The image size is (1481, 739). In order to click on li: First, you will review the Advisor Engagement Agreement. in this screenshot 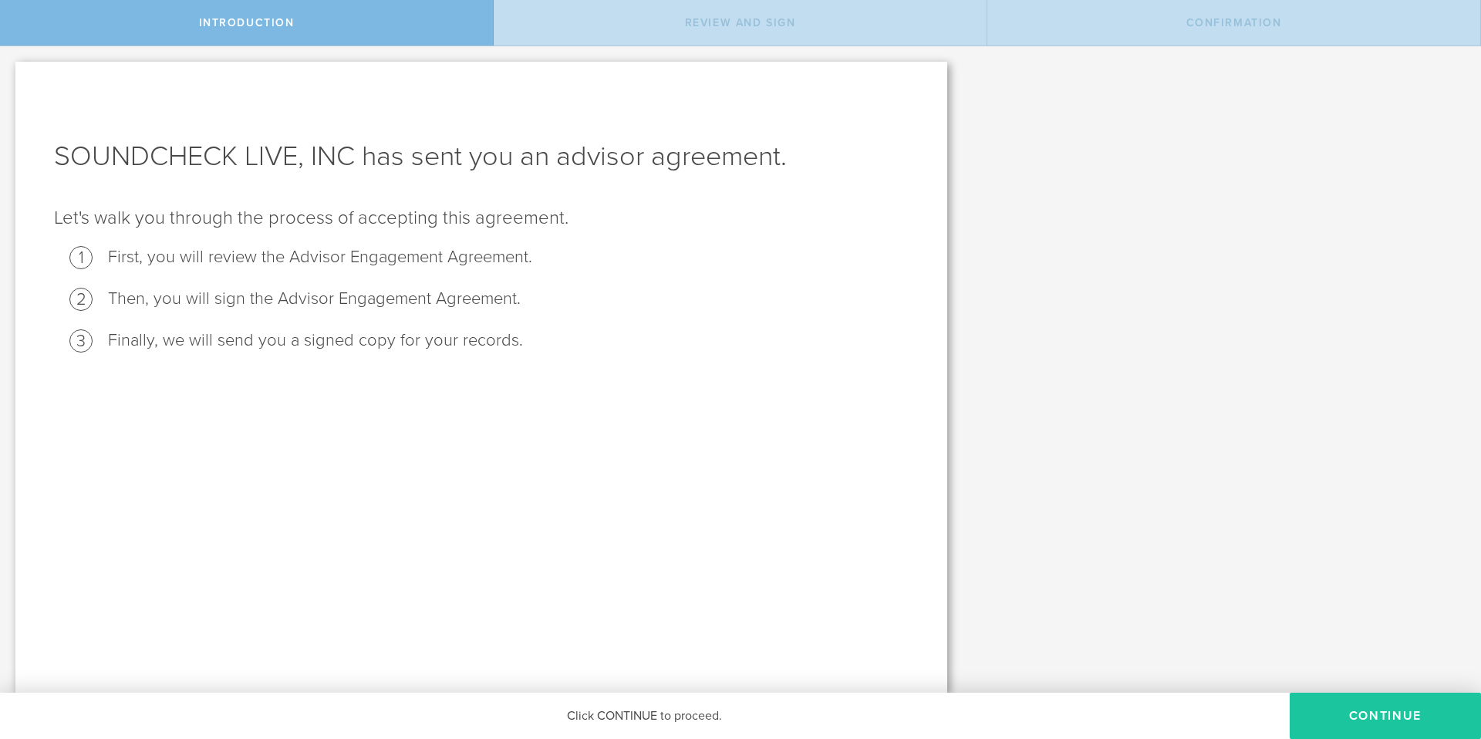, I will do `click(508, 257)`.